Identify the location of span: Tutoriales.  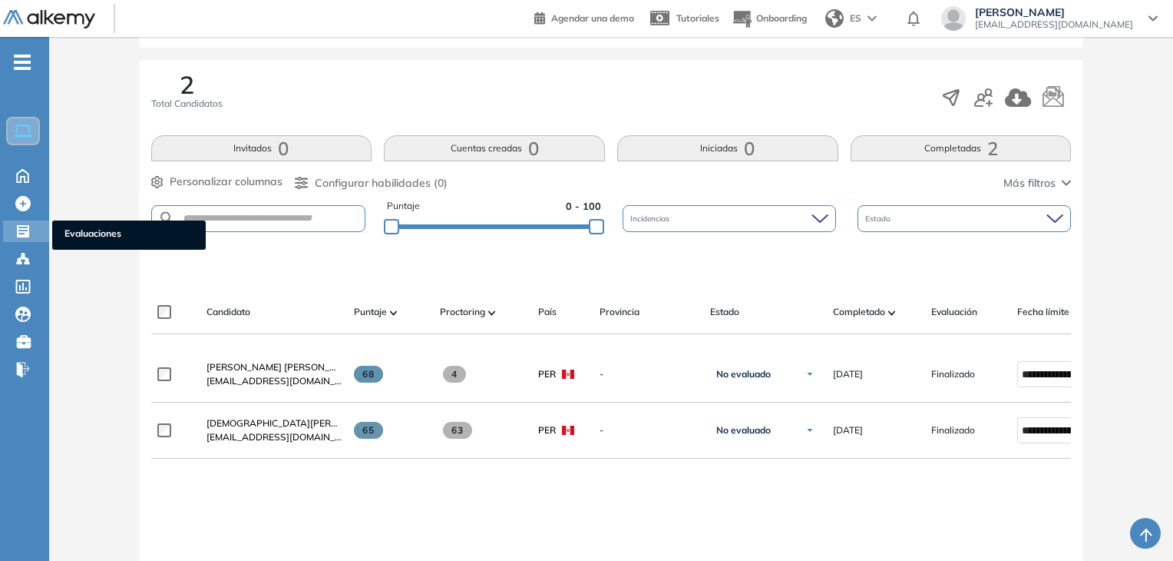
(698, 18).